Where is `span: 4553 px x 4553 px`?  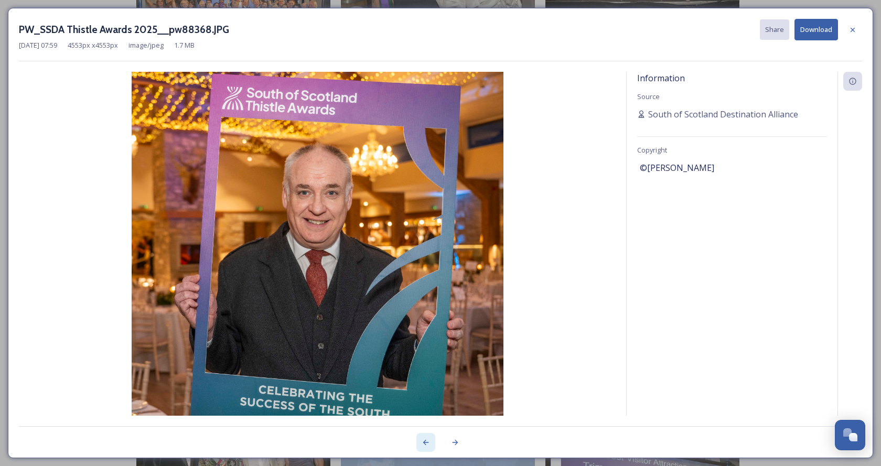 span: 4553 px x 4553 px is located at coordinates (93, 45).